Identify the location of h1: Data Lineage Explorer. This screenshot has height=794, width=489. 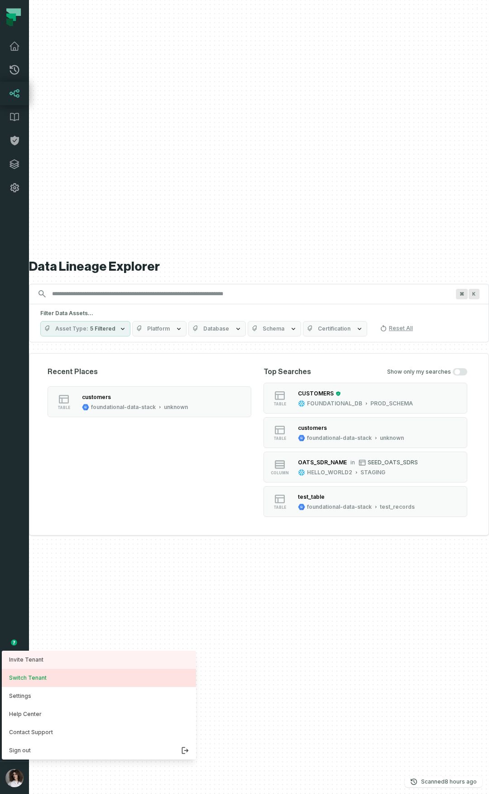
(259, 266).